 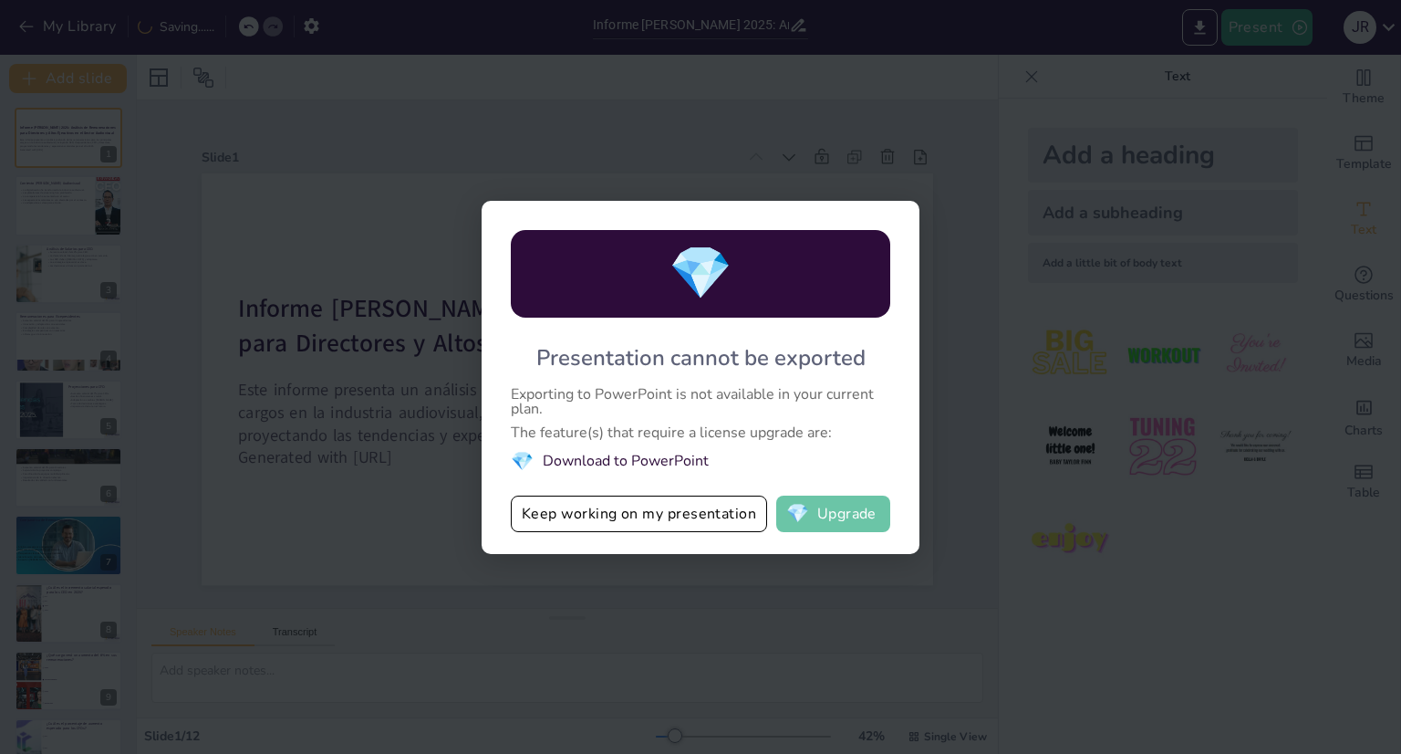 I want to click on div: Presentation cannot be exported, so click(x=701, y=358).